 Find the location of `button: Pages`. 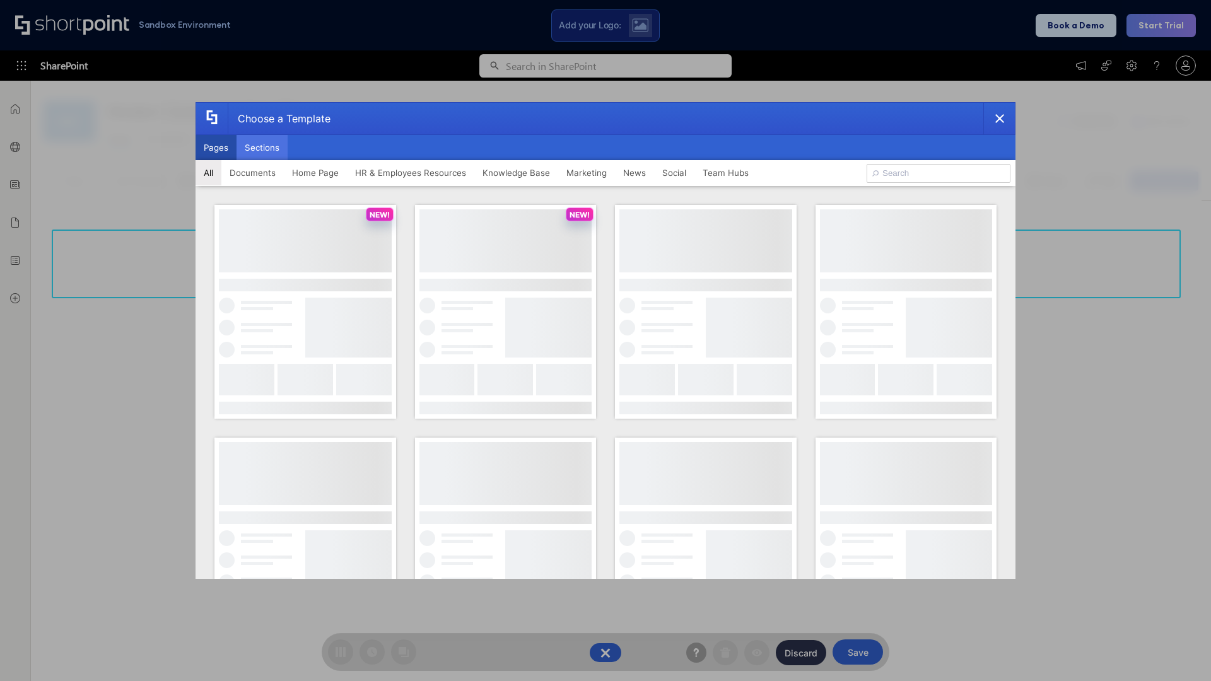

button: Pages is located at coordinates (216, 148).